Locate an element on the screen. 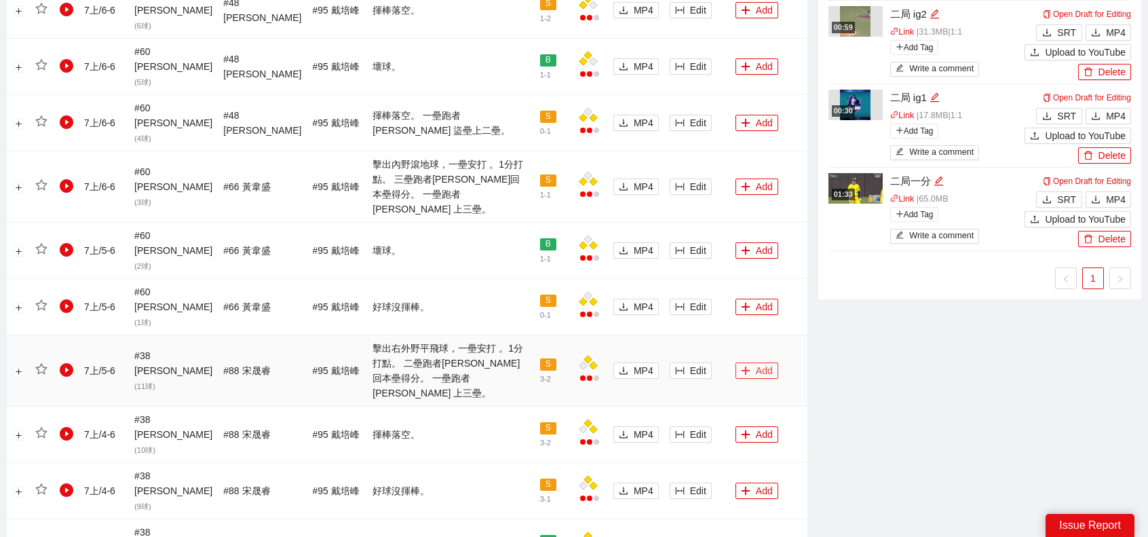 The image size is (1148, 537). span: upload is located at coordinates (1035, 136).